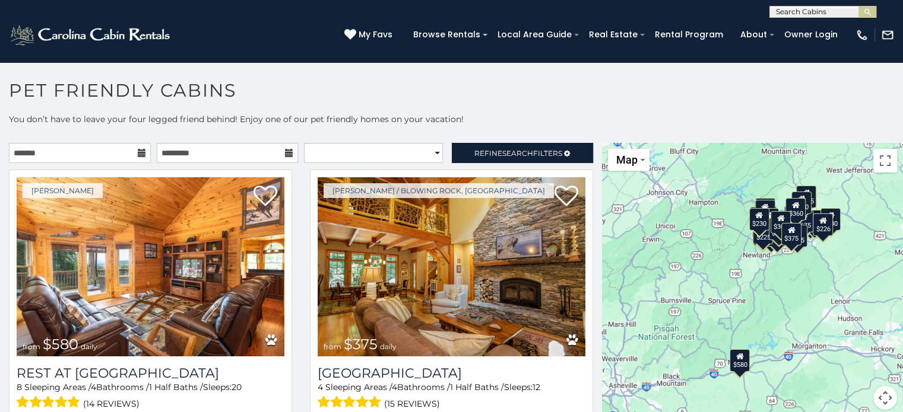  I want to click on a: Mountain Song Lodge from $375 daily, so click(451, 267).